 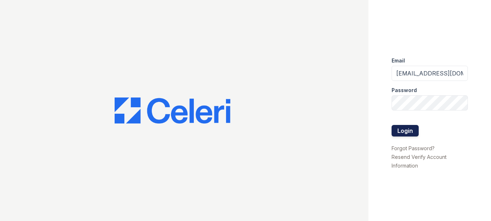 What do you see at coordinates (405, 131) in the screenshot?
I see `button: Login` at bounding box center [405, 131].